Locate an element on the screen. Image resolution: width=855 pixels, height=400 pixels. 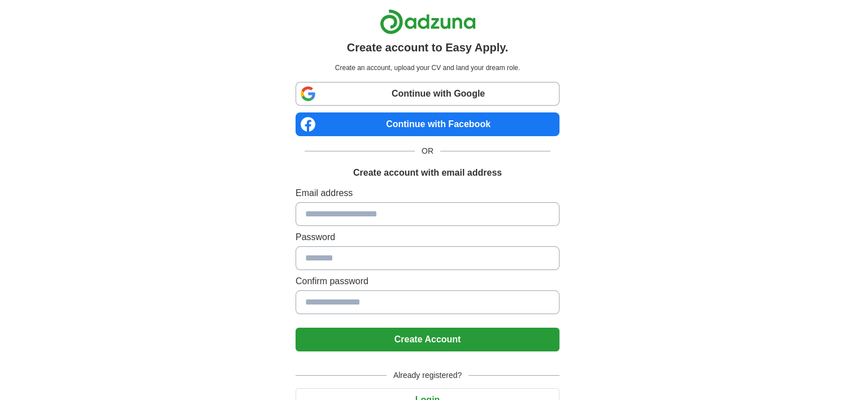
h1: Create account with email address is located at coordinates (427, 173).